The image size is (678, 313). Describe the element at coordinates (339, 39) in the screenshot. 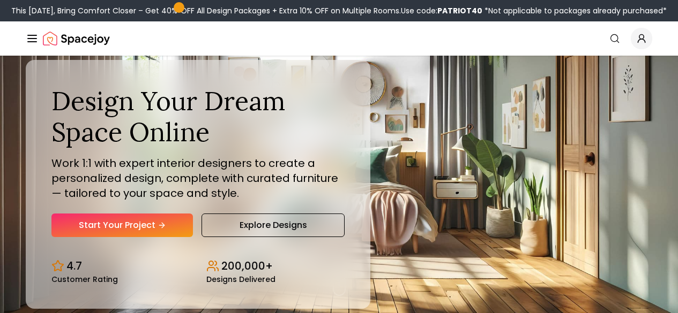

I see `nav: Global` at that location.